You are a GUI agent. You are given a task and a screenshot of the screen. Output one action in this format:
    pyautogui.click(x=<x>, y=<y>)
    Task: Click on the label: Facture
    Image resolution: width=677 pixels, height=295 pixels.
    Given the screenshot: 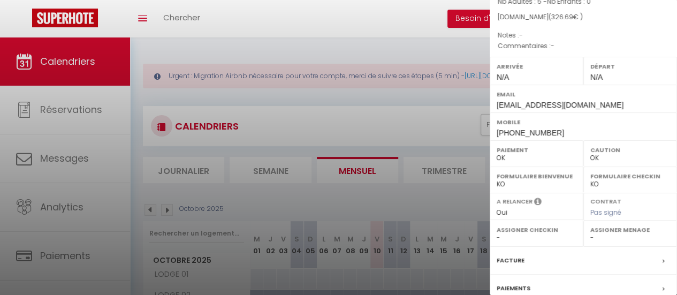 What is the action you would take?
    pyautogui.click(x=511, y=260)
    